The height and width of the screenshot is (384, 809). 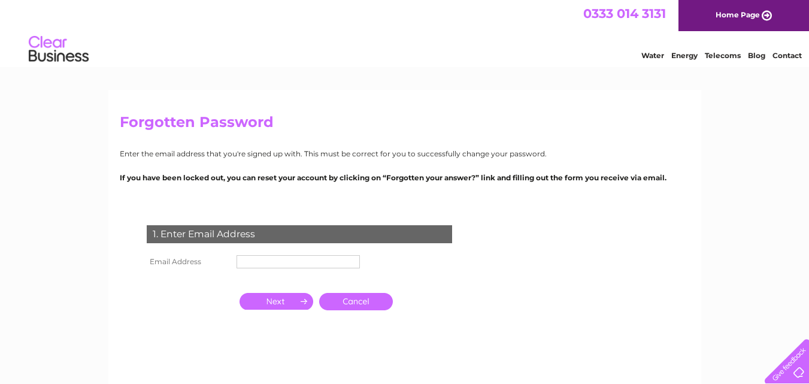 What do you see at coordinates (723, 55) in the screenshot?
I see `a: Telecoms` at bounding box center [723, 55].